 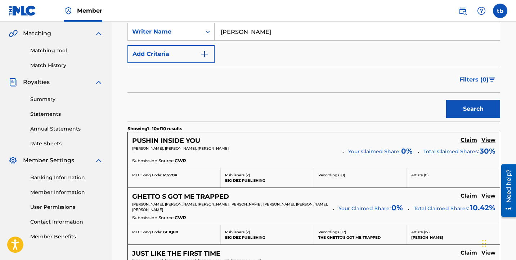 What do you see at coordinates (155, 129) in the screenshot?
I see `p: Showing 1 - 10 of 10 results` at bounding box center [155, 129].